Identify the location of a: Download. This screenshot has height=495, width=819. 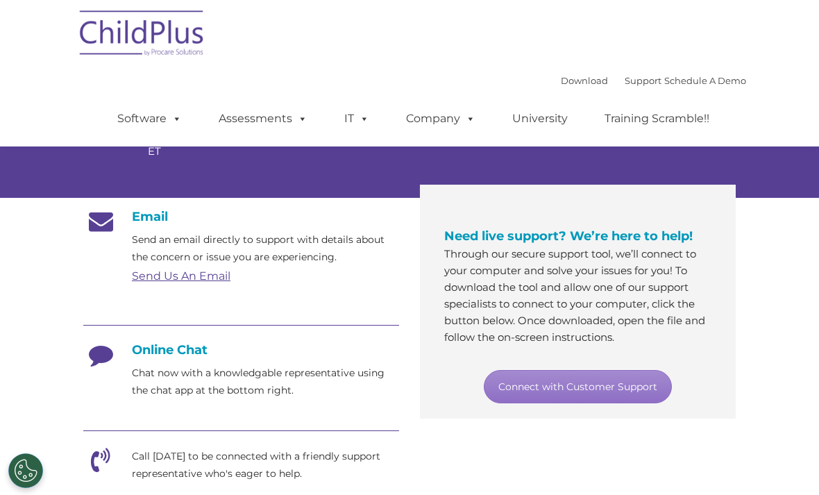
(585, 81).